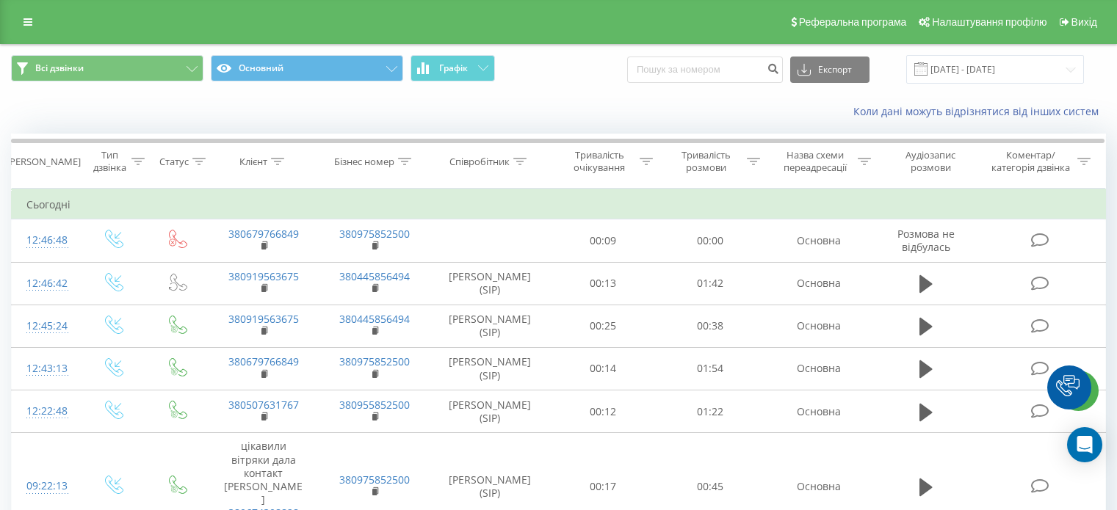  What do you see at coordinates (307, 68) in the screenshot?
I see `button: Основний` at bounding box center [307, 68].